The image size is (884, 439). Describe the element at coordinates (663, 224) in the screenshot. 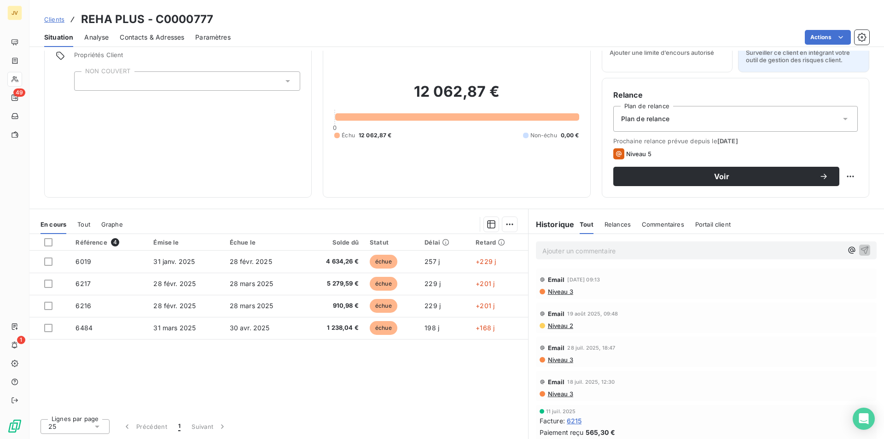

I see `span: Commentaires` at that location.